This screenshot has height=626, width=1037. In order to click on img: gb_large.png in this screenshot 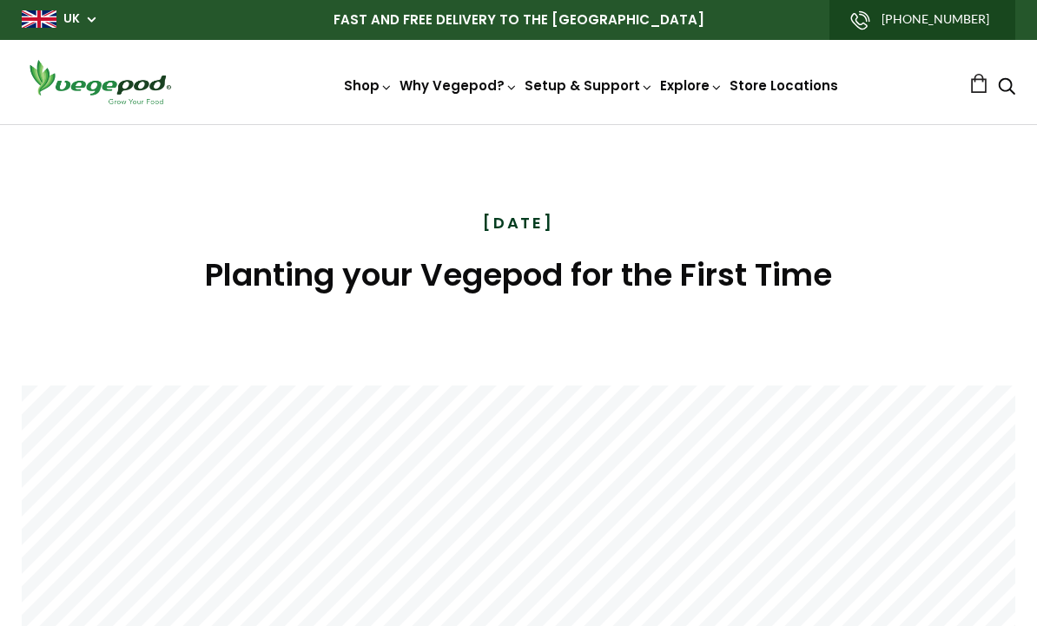, I will do `click(39, 19)`.